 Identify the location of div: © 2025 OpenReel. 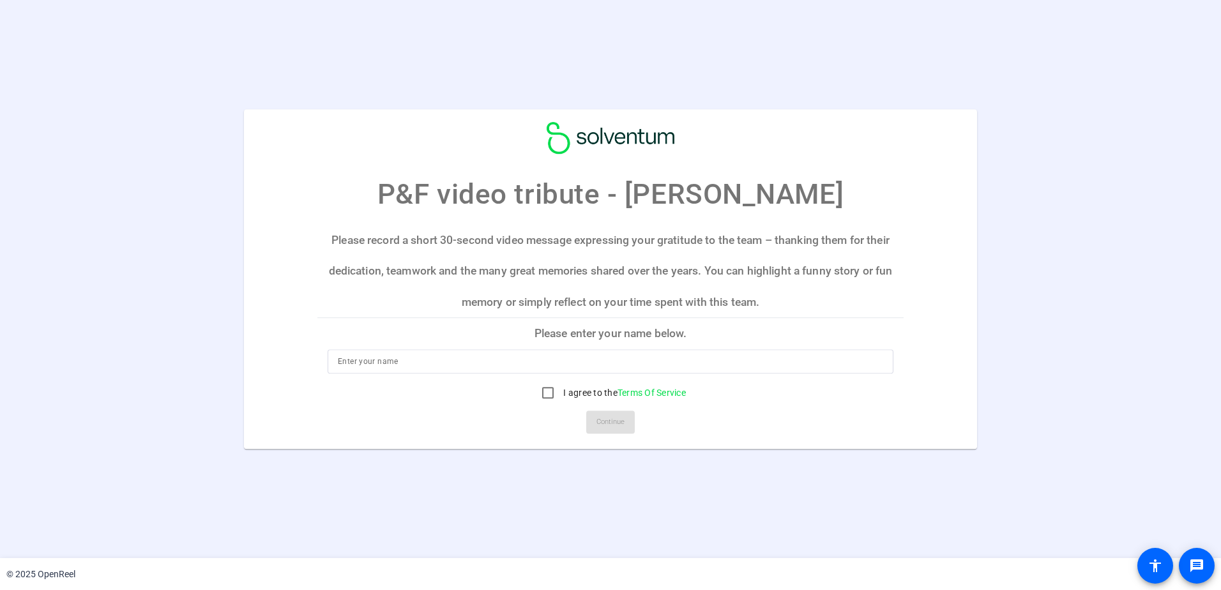
(41, 574).